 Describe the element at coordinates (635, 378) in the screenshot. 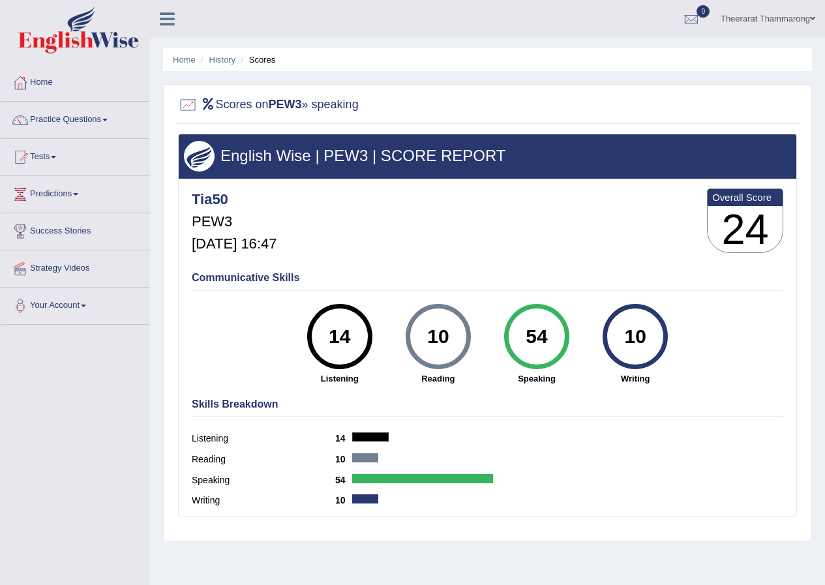

I see `strong: Writing` at that location.